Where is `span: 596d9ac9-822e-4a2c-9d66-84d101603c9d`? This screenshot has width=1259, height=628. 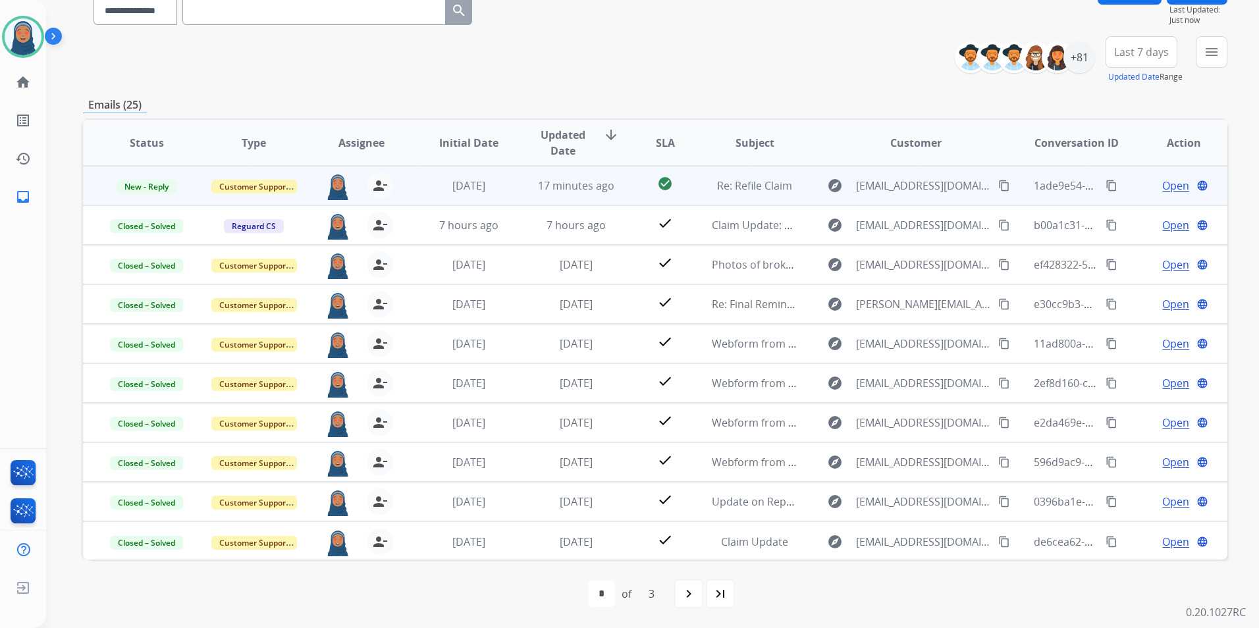 span: 596d9ac9-822e-4a2c-9d66-84d101603c9d is located at coordinates (1135, 462).